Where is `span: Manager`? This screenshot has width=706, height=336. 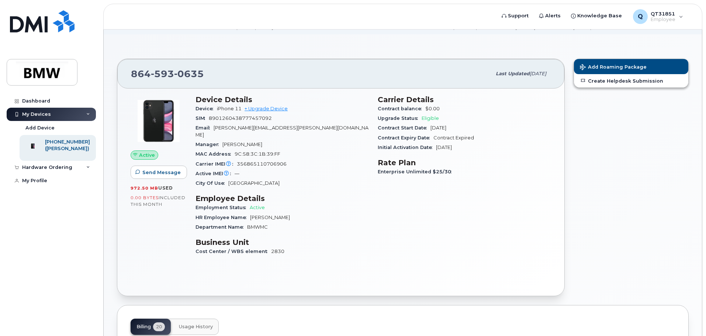 span: Manager is located at coordinates (209, 144).